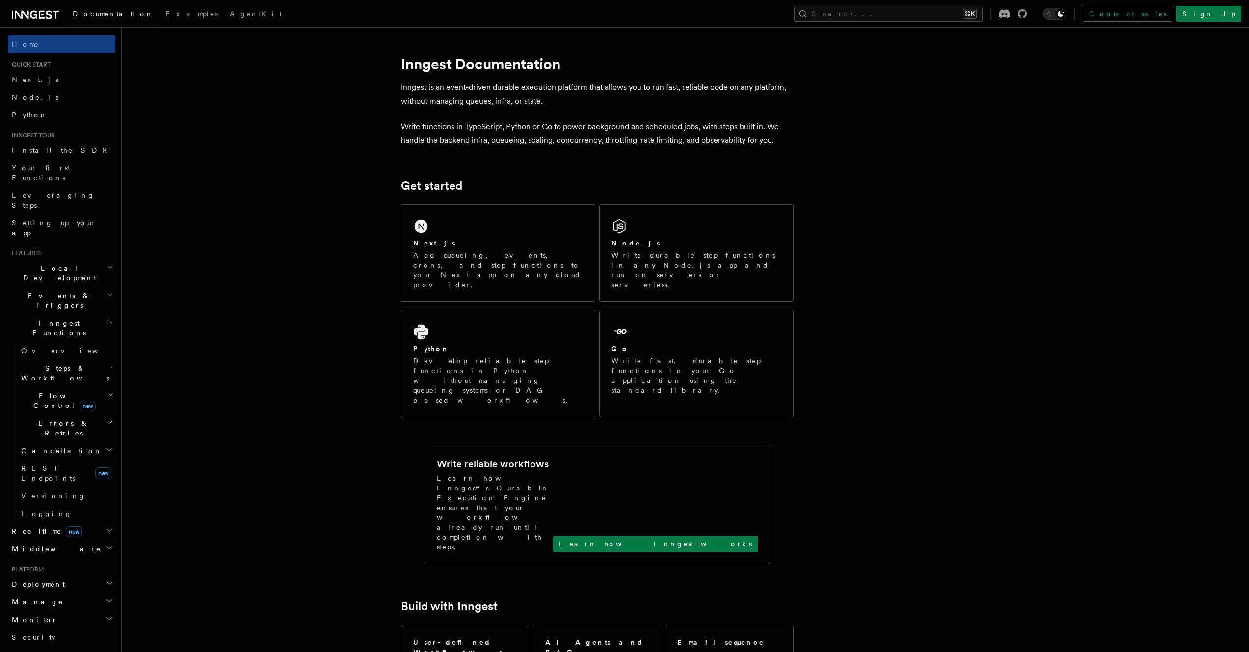 The image size is (1249, 652). I want to click on p: Develop reliable step functions in Python without managing queueing systems or DAG based workflows., so click(498, 380).